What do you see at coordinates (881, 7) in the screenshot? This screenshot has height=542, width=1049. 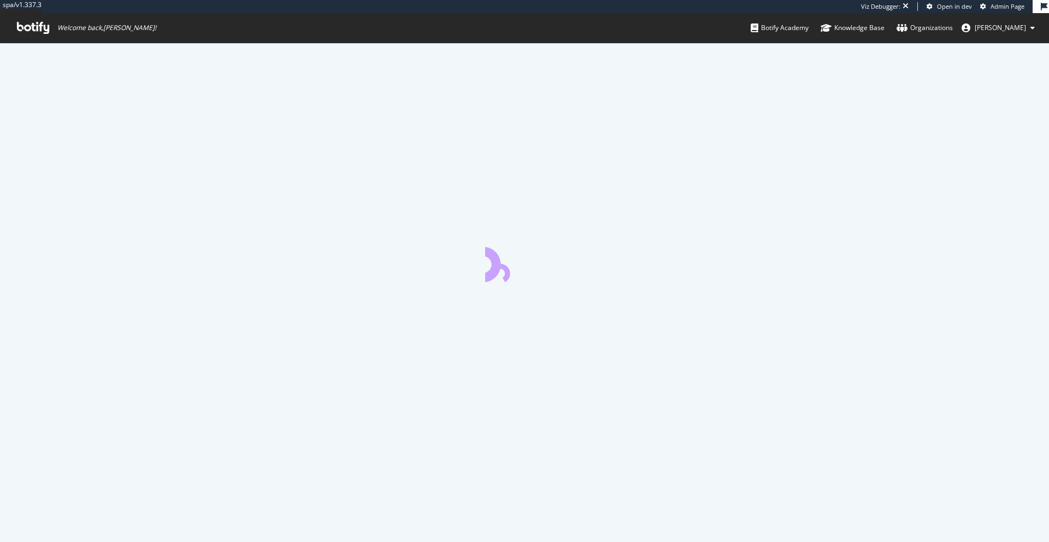 I see `div: Viz Debugger:` at bounding box center [881, 7].